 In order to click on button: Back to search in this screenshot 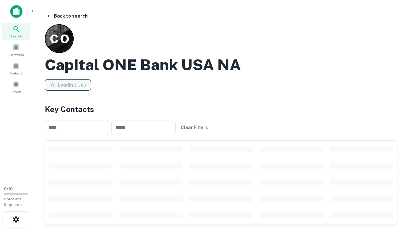, I will do `click(67, 16)`.